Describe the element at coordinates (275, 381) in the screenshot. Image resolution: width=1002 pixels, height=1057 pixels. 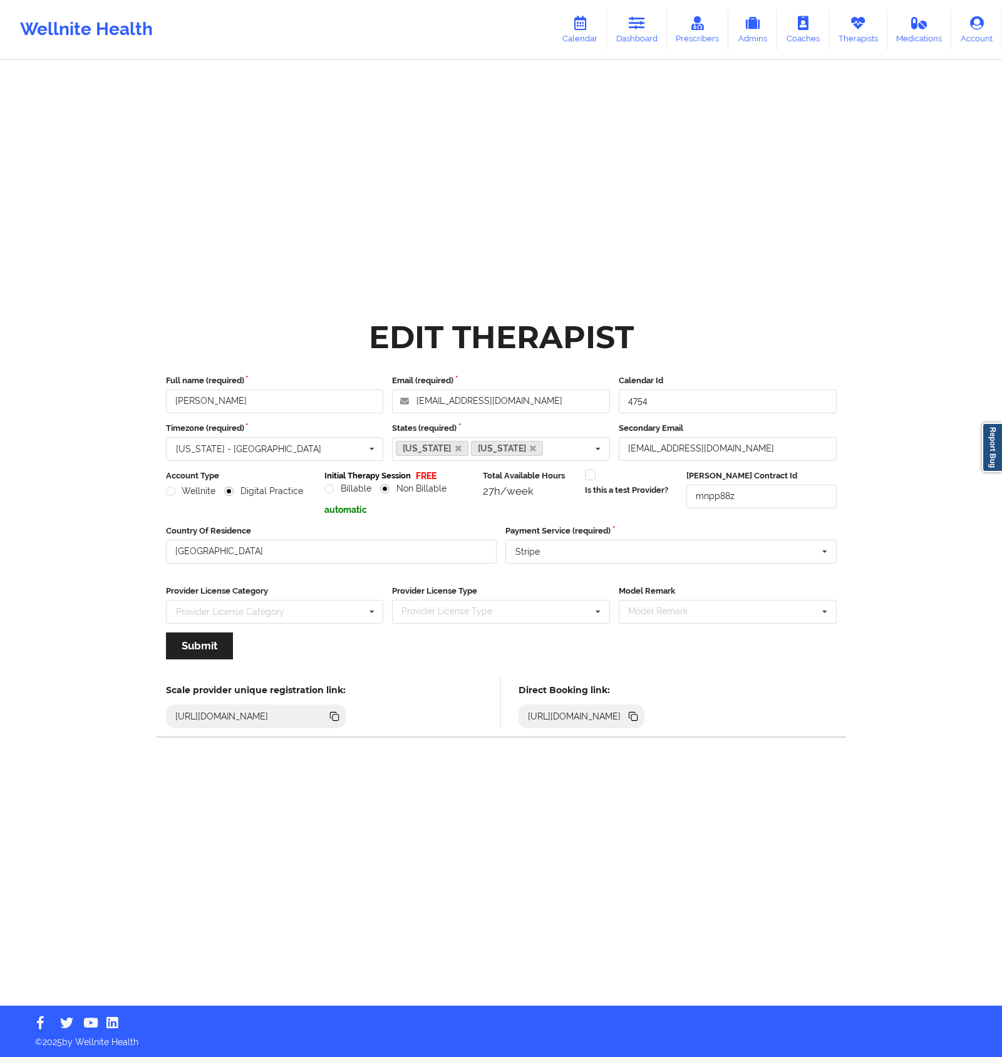
I see `label: Full name (required)` at that location.